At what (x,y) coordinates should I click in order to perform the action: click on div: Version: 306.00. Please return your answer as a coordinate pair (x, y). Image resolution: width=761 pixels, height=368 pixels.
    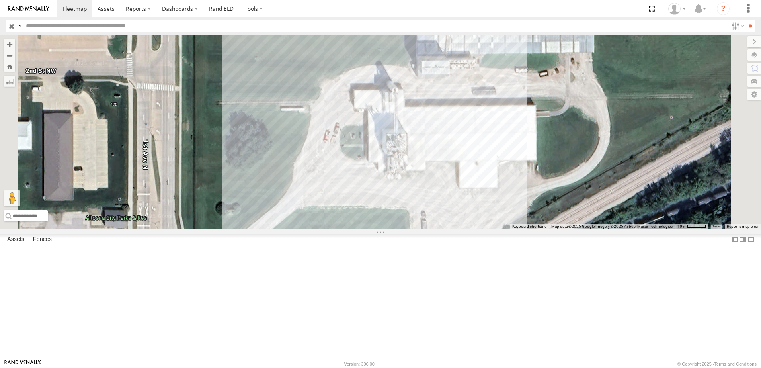
    Looking at the image, I should click on (359, 364).